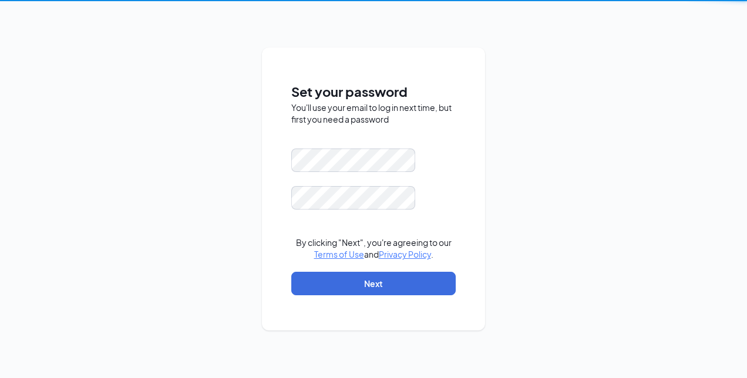  Describe the element at coordinates (374, 92) in the screenshot. I see `span: Set your password` at that location.